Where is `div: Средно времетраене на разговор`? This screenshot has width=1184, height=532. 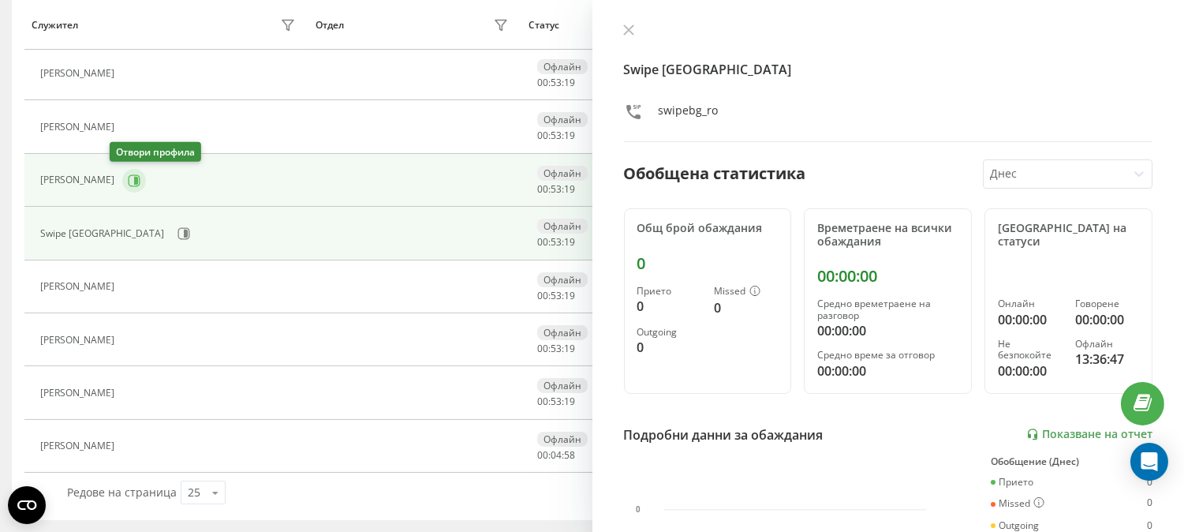 div: Средно времетраене на разговор is located at coordinates (888, 309).